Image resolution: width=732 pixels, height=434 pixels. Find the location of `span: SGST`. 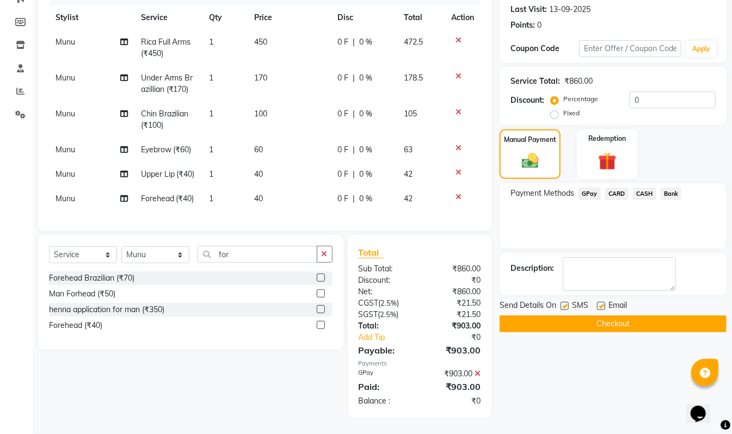

span: SGST is located at coordinates (369, 315).